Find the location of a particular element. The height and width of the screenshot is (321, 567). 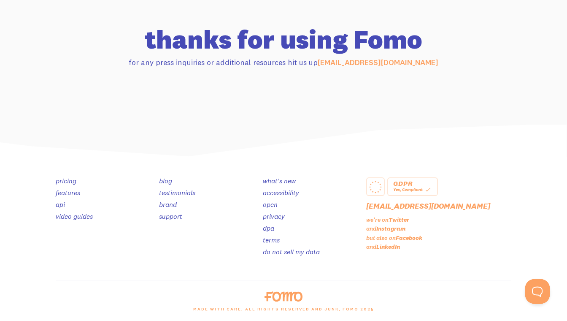

a: dpa is located at coordinates (269, 228).